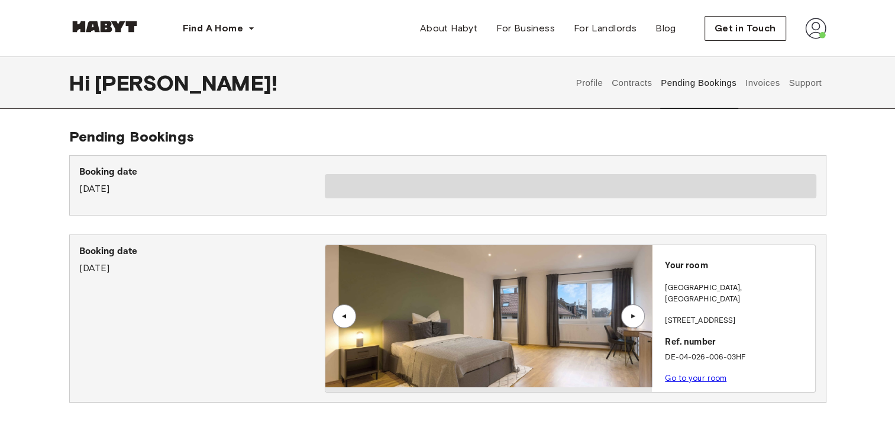  I want to click on span: Hi, so click(82, 83).